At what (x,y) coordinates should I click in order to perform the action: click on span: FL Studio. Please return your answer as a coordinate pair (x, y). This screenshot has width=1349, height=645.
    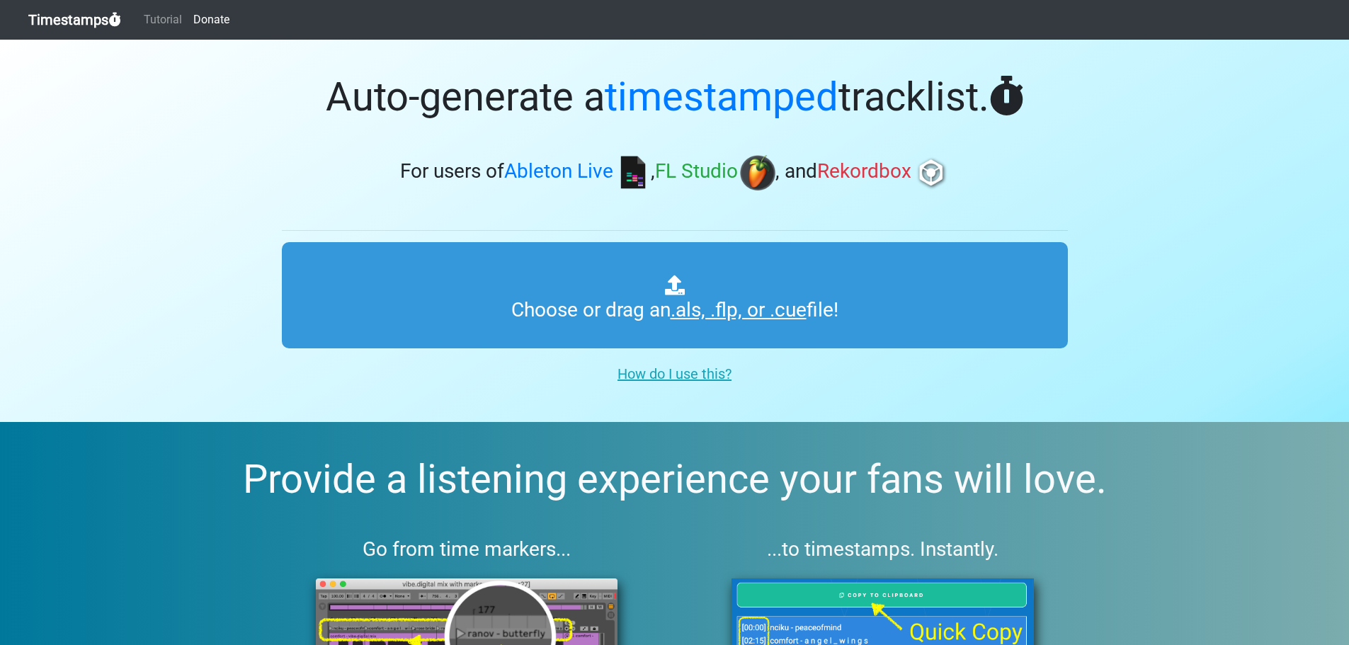
    Looking at the image, I should click on (696, 171).